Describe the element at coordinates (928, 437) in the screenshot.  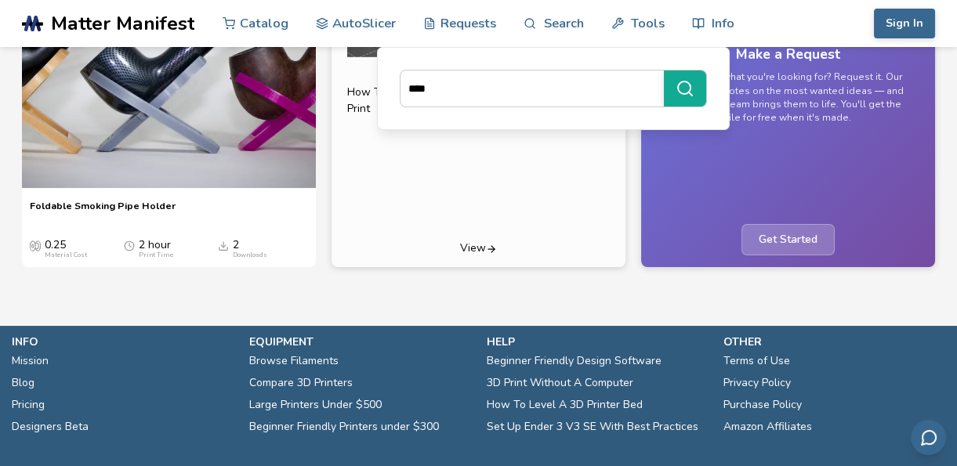
I see `button: Send feedback via email` at that location.